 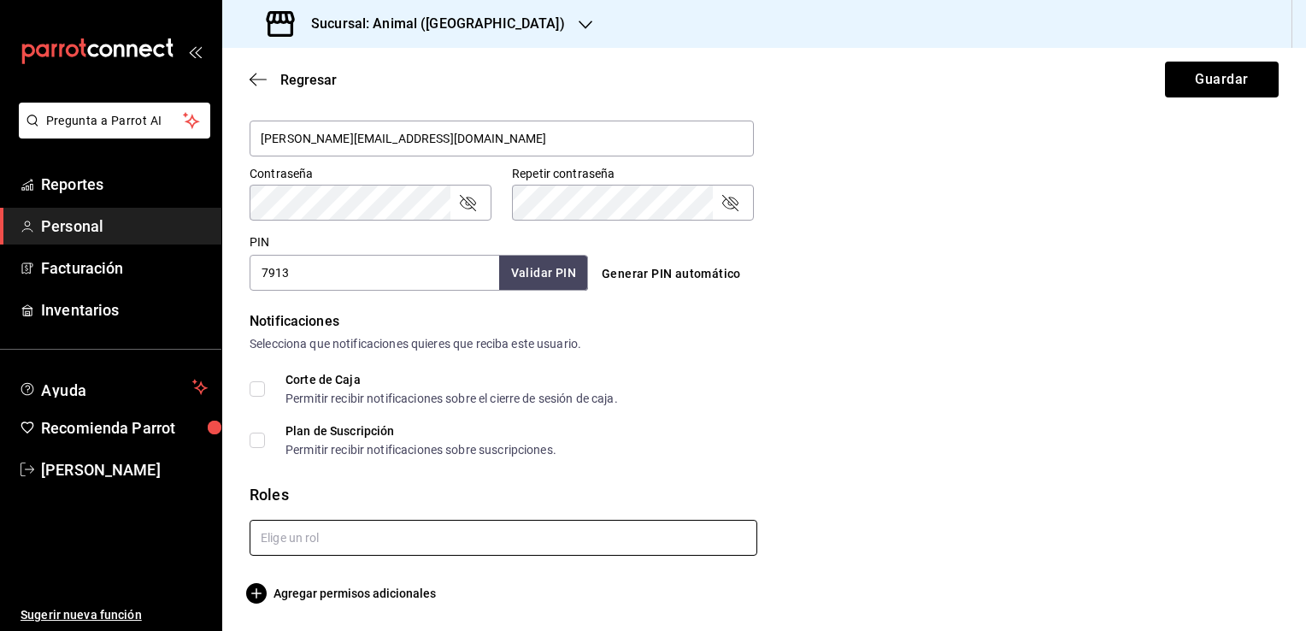 What do you see at coordinates (370, 173) in the screenshot?
I see `label: Contraseña` at bounding box center [370, 173].